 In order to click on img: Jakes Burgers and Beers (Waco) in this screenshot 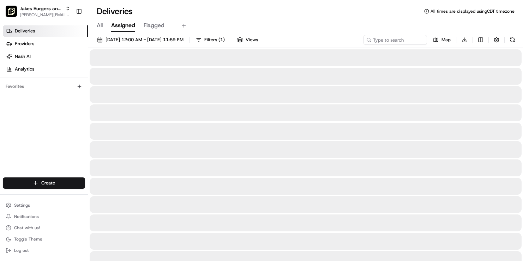, I will do `click(11, 11)`.